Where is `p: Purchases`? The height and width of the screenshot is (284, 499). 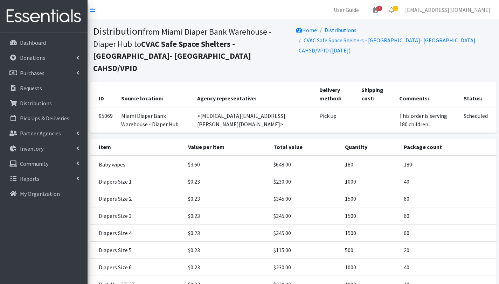 p: Purchases is located at coordinates (32, 73).